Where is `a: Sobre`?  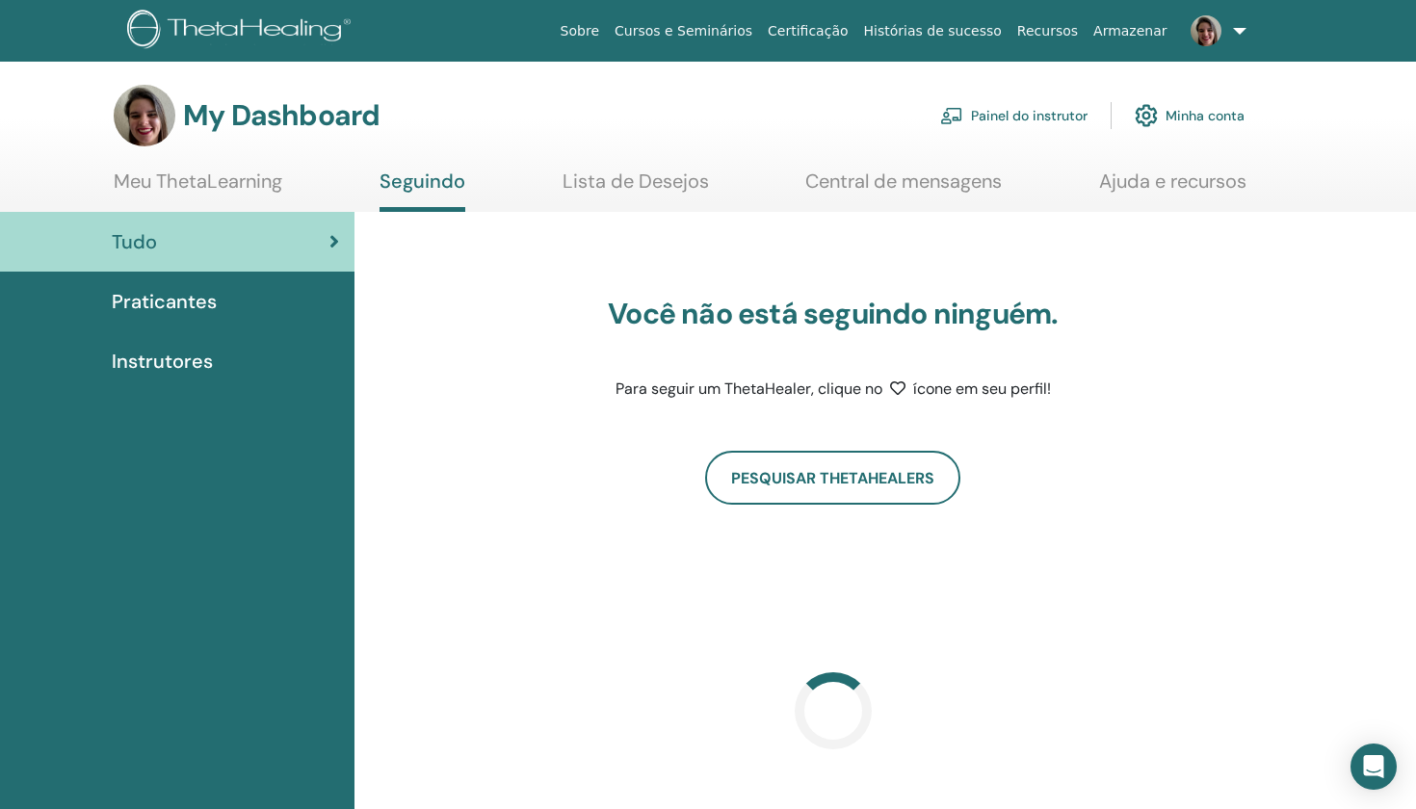
a: Sobre is located at coordinates (580, 31).